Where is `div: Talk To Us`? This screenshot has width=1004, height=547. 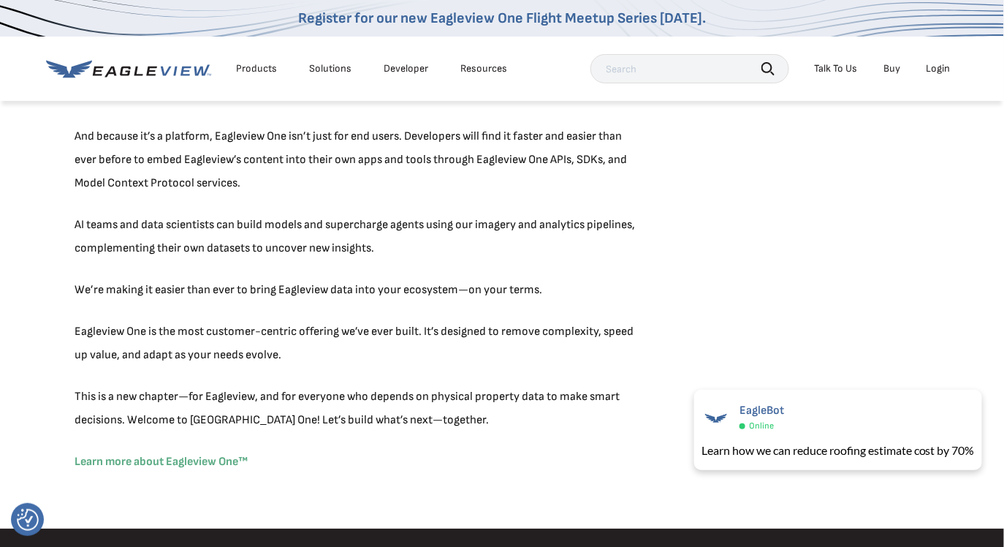 div: Talk To Us is located at coordinates (835, 69).